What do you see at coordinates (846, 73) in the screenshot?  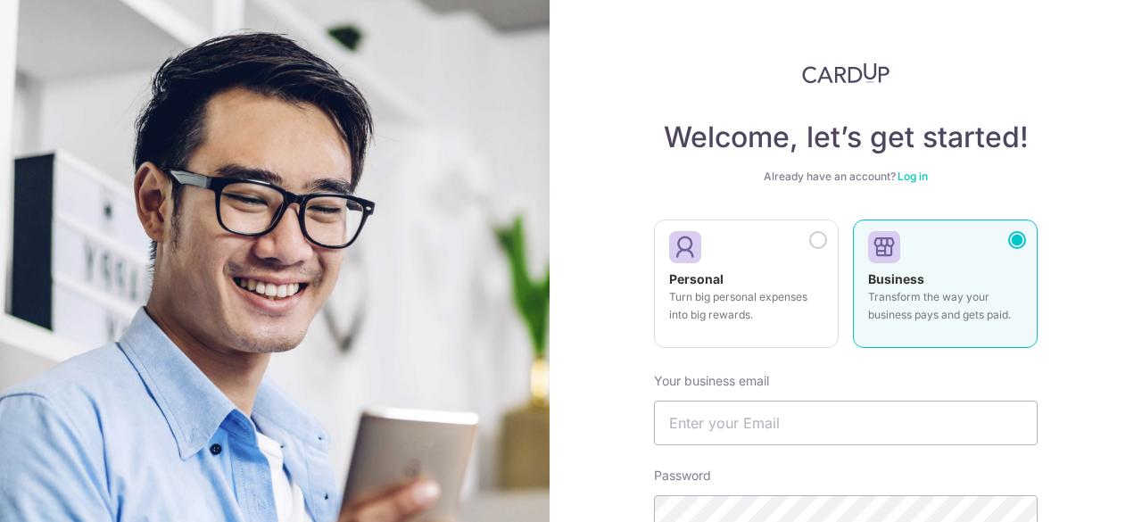 I see `img: CardUp Logo` at bounding box center [846, 73].